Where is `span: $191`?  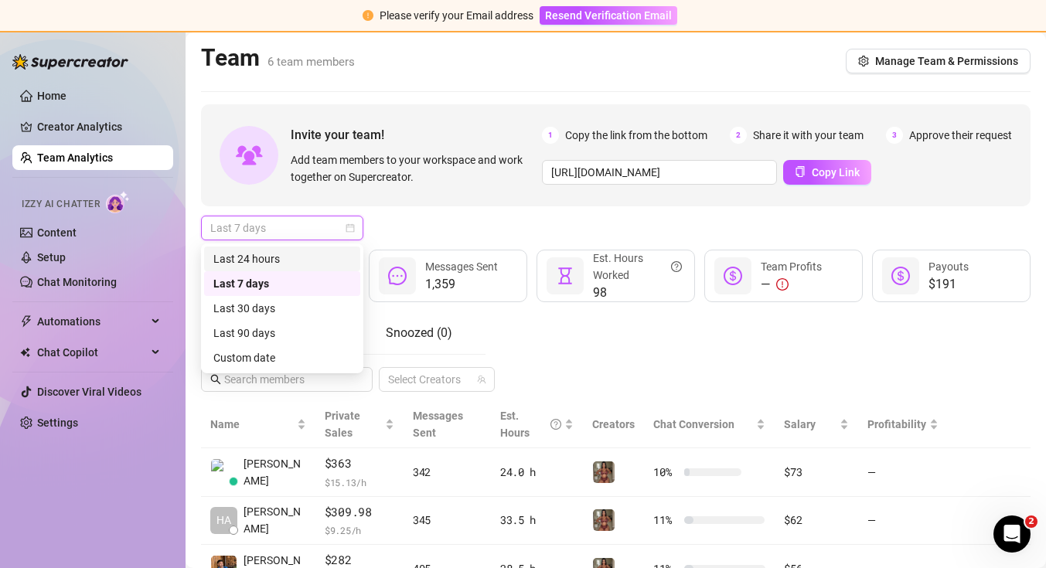
span: $191 is located at coordinates (949, 285).